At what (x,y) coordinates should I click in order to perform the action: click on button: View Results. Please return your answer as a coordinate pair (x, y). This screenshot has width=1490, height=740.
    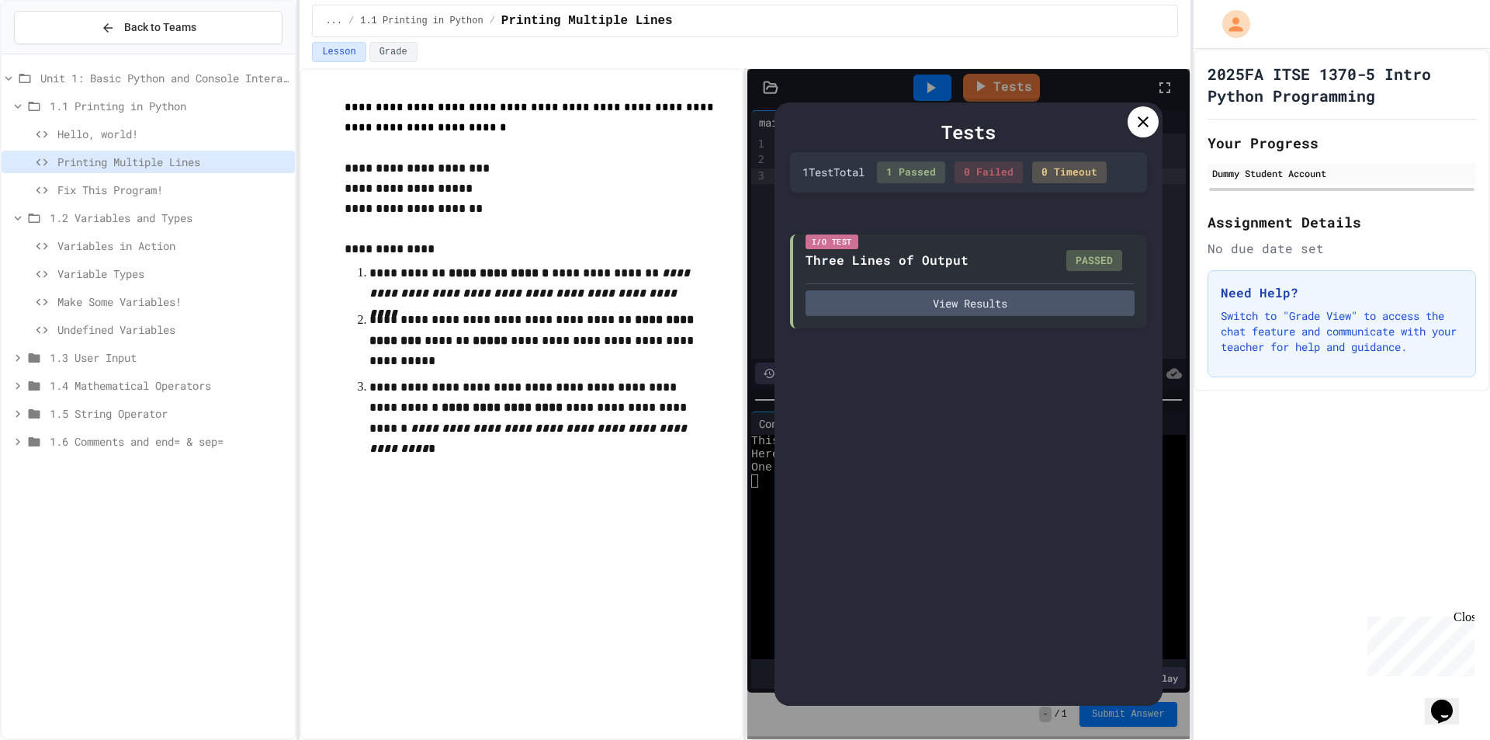
    Looking at the image, I should click on (970, 303).